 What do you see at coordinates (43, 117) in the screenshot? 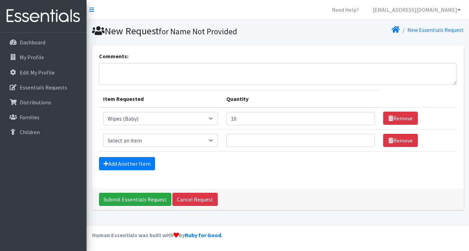
I see `a: Families` at bounding box center [43, 117].